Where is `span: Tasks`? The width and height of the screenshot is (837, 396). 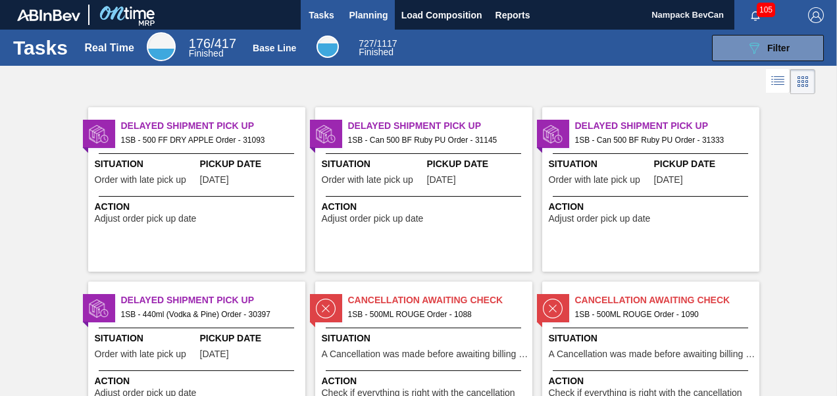 span: Tasks is located at coordinates (322, 15).